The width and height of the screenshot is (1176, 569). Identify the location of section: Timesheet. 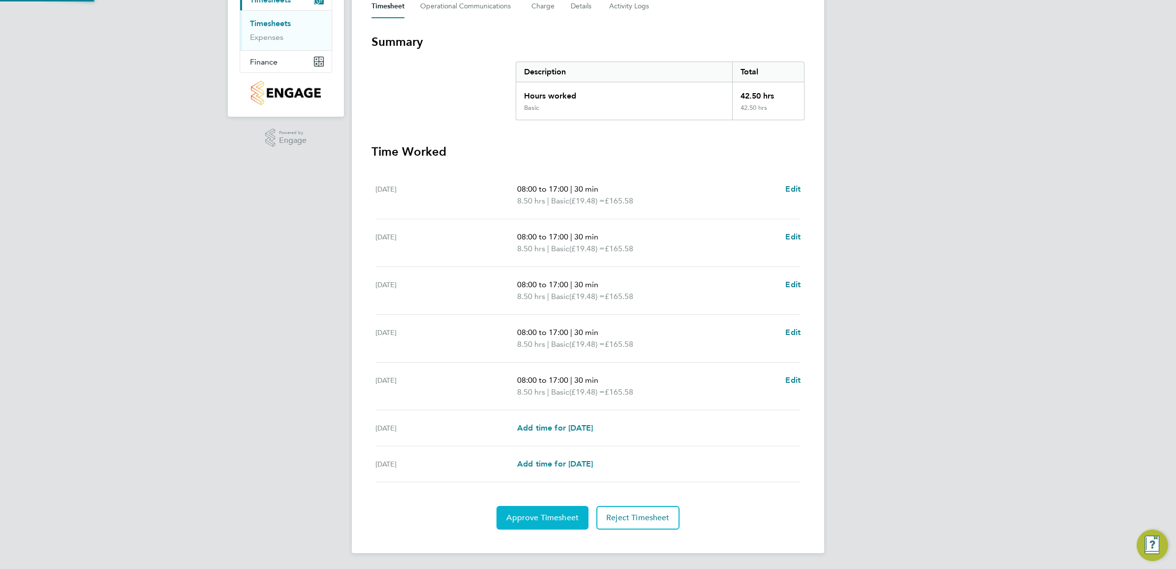
(588, 282).